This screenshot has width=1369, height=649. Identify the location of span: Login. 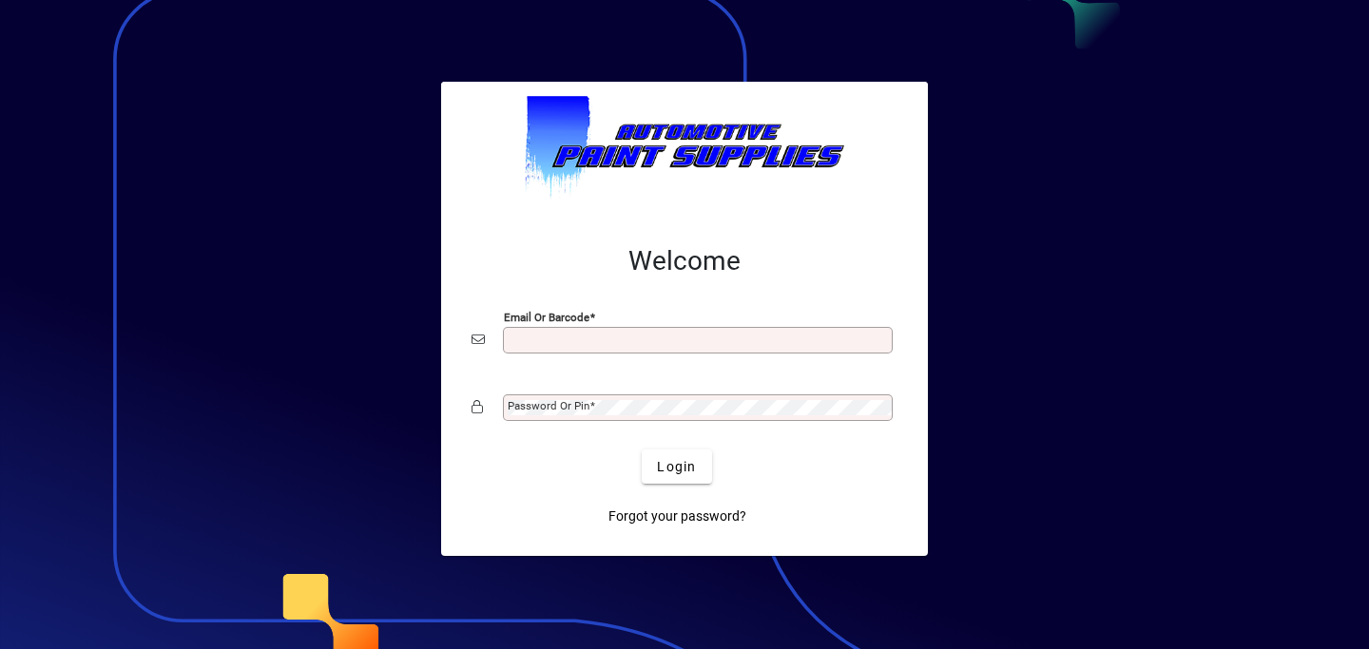
(676, 467).